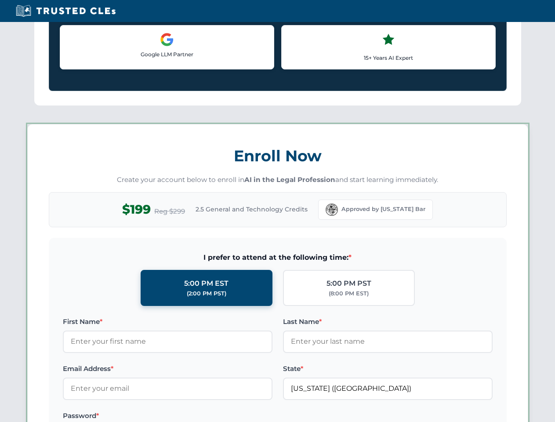 This screenshot has width=555, height=422. Describe the element at coordinates (388, 369) in the screenshot. I see `label: State` at that location.